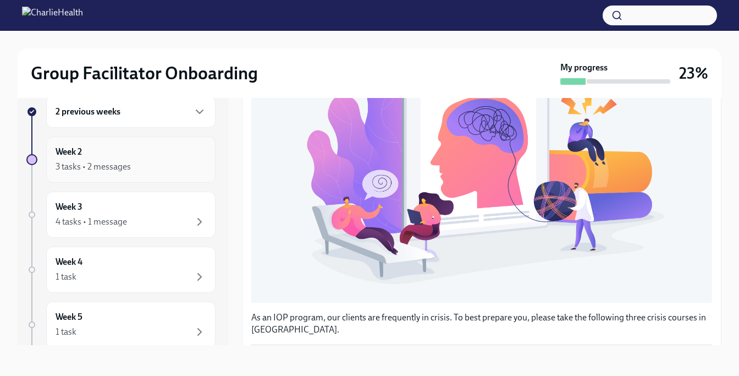  I want to click on p: As an IOP program, our clients are frequently in crisis. To best prepare you, please take the fol..., so click(482, 323).